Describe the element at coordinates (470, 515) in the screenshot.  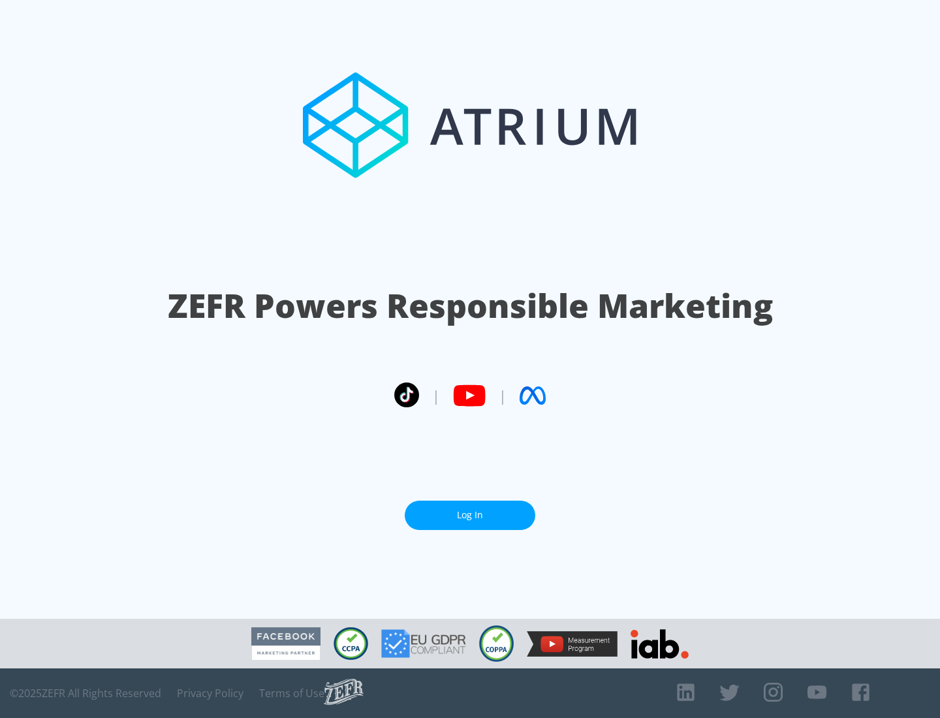
I see `a: Log In` at that location.